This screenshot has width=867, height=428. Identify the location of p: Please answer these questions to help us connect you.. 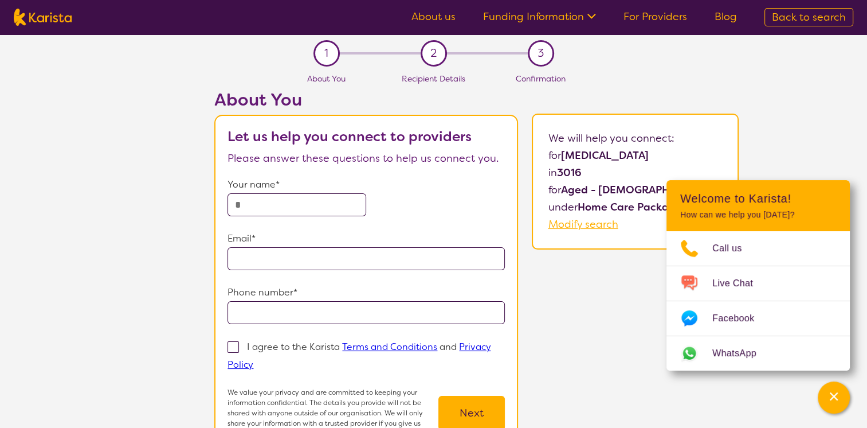
(366, 158).